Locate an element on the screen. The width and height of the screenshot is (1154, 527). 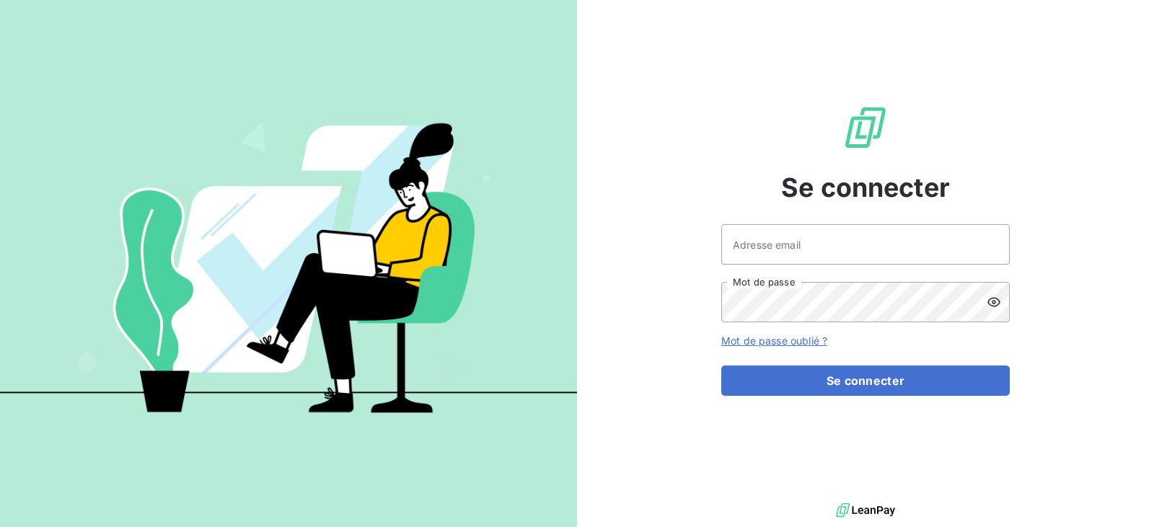
img: Logo LeanPay is located at coordinates (866, 128).